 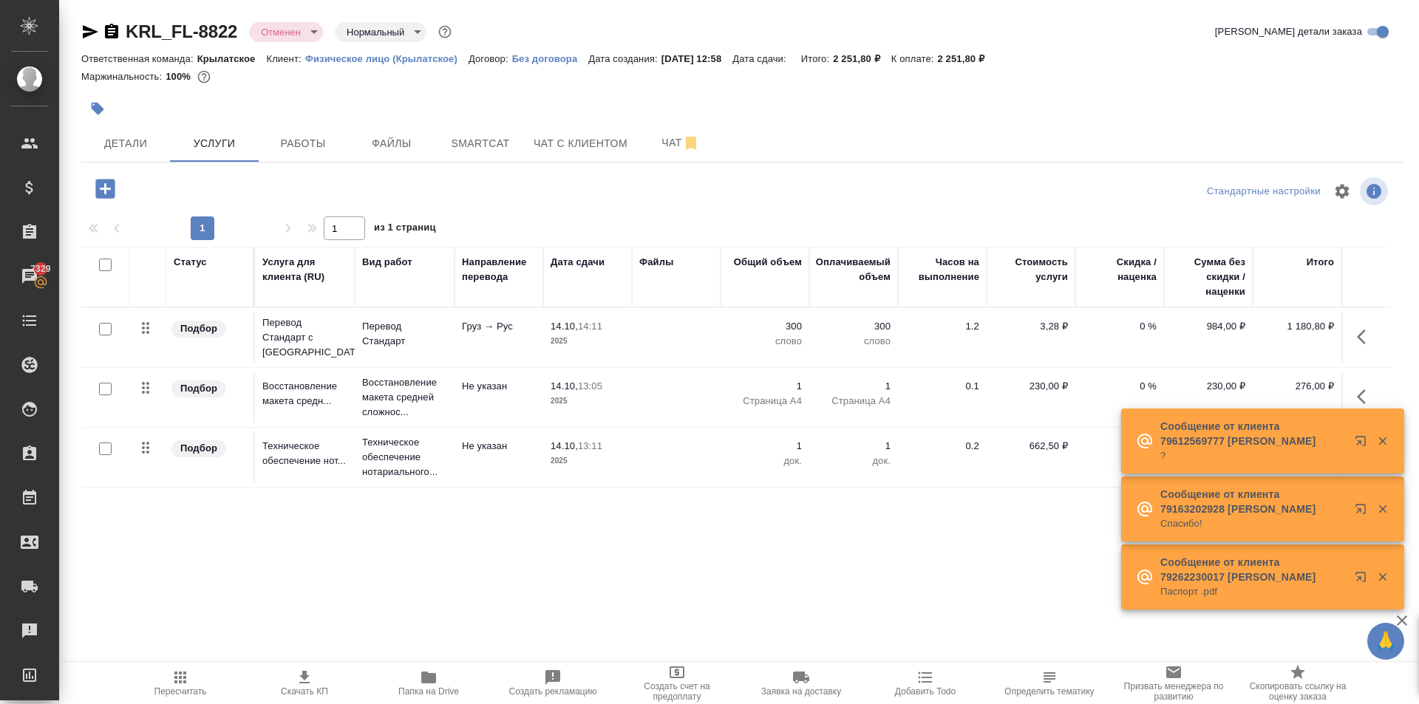 What do you see at coordinates (942, 458) in the screenshot?
I see `td: 0.2` at bounding box center [942, 458].